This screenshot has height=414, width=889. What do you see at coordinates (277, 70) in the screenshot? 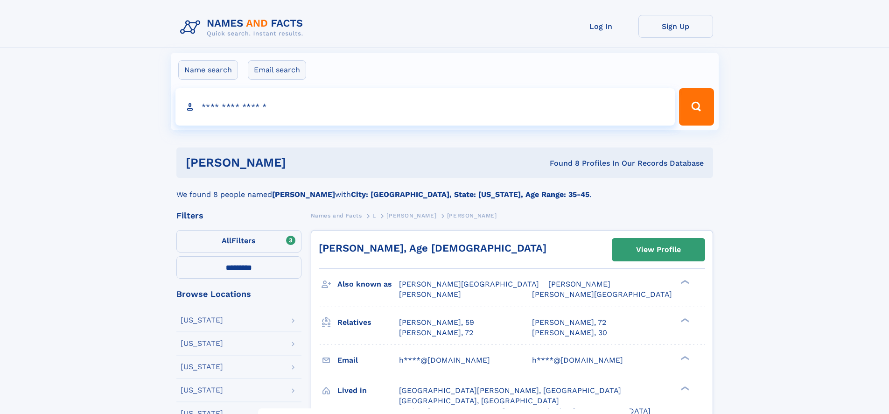
I see `label: Email search` at bounding box center [277, 70].